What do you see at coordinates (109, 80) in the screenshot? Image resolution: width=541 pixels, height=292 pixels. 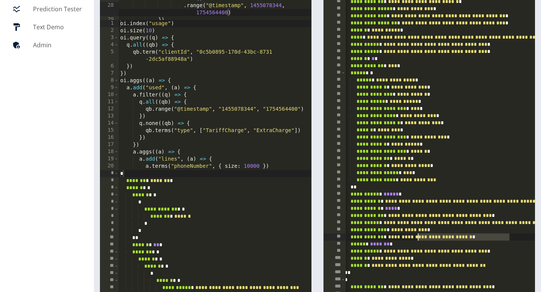 I see `div: 8` at bounding box center [109, 80].